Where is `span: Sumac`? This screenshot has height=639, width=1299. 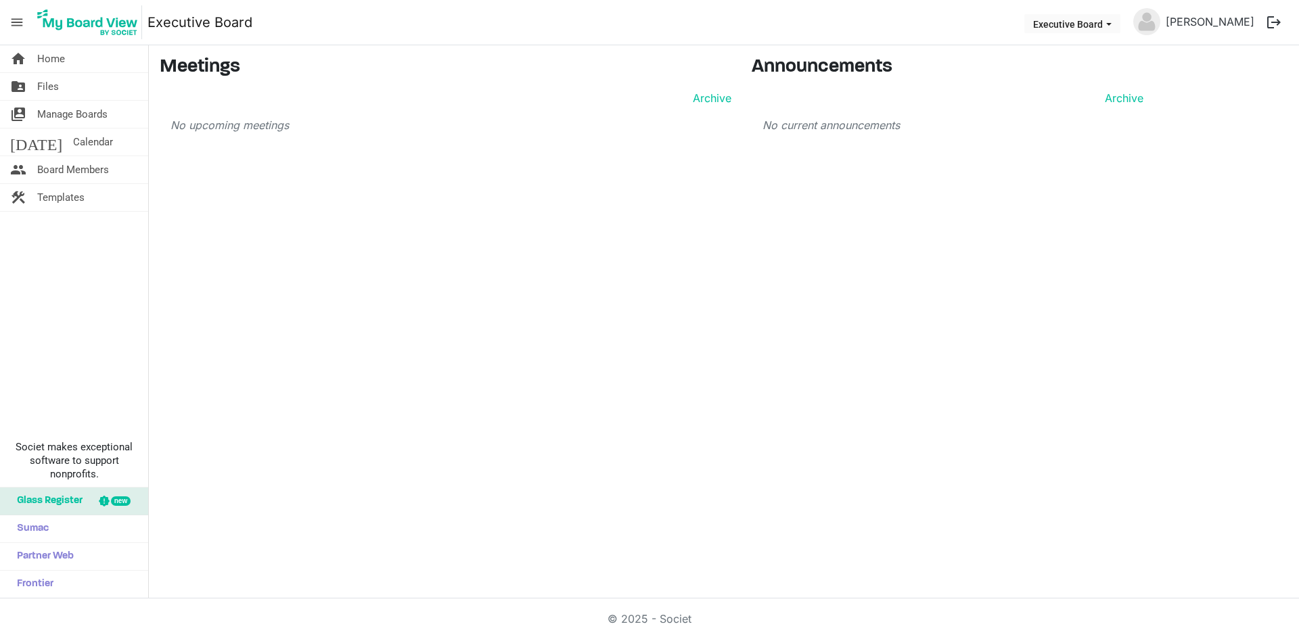 span: Sumac is located at coordinates (29, 529).